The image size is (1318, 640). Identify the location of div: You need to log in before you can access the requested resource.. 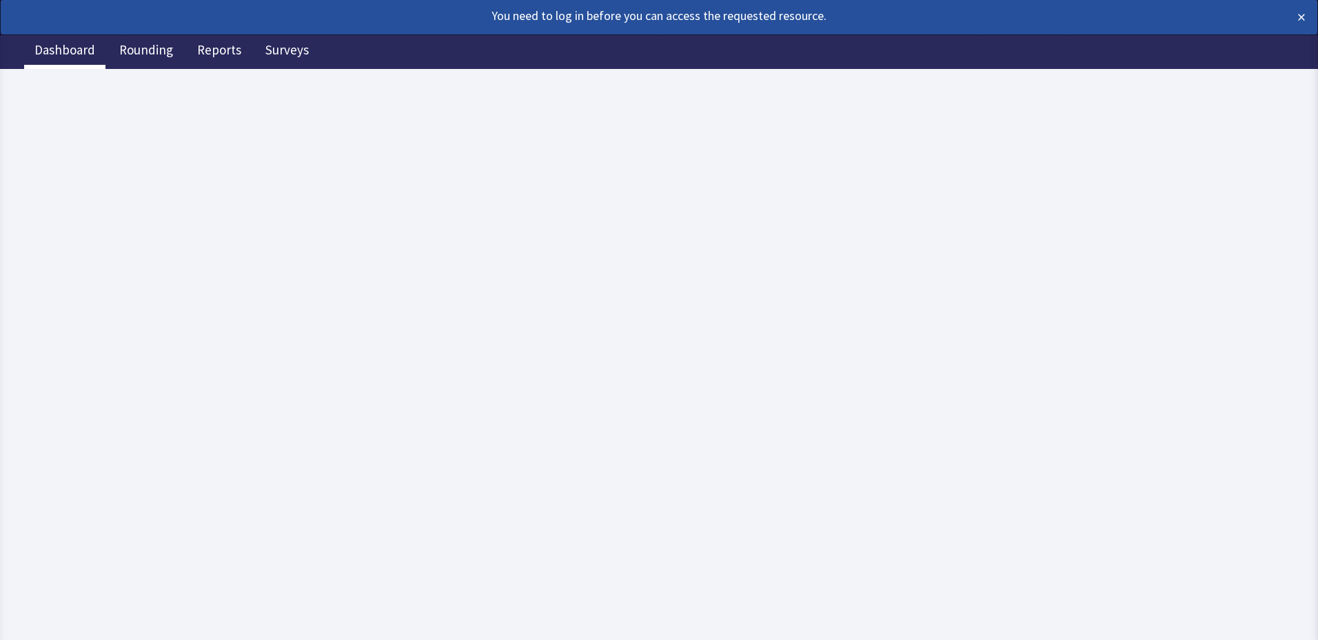
(594, 16).